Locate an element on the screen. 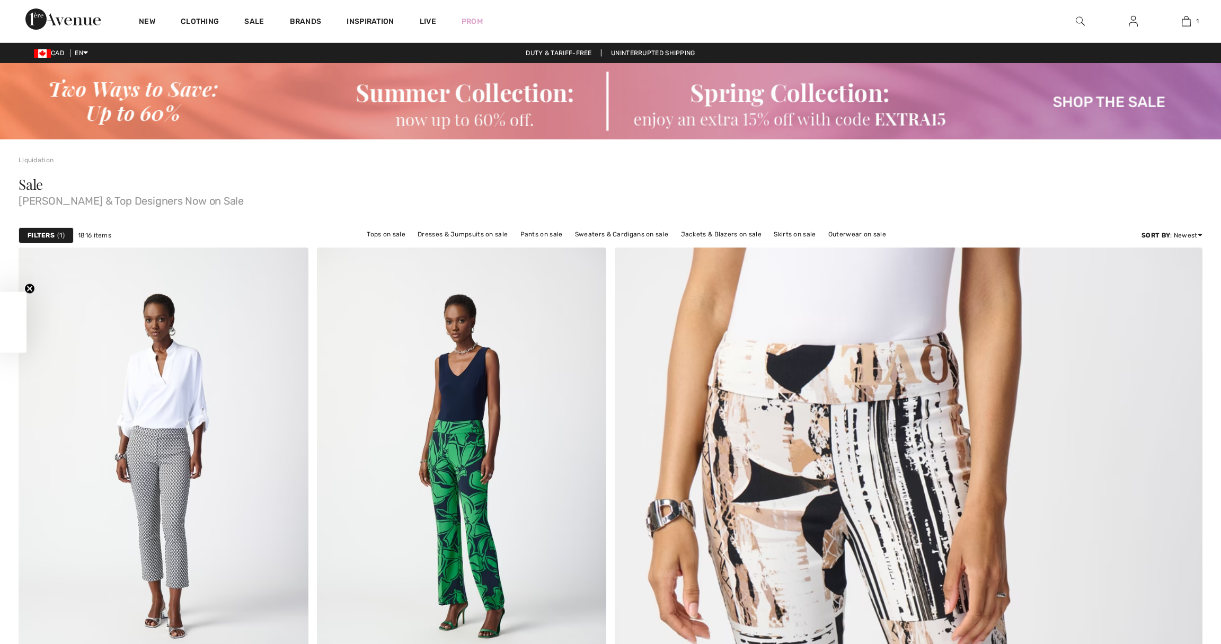 The height and width of the screenshot is (644, 1221). a: Liquidation is located at coordinates (36, 160).